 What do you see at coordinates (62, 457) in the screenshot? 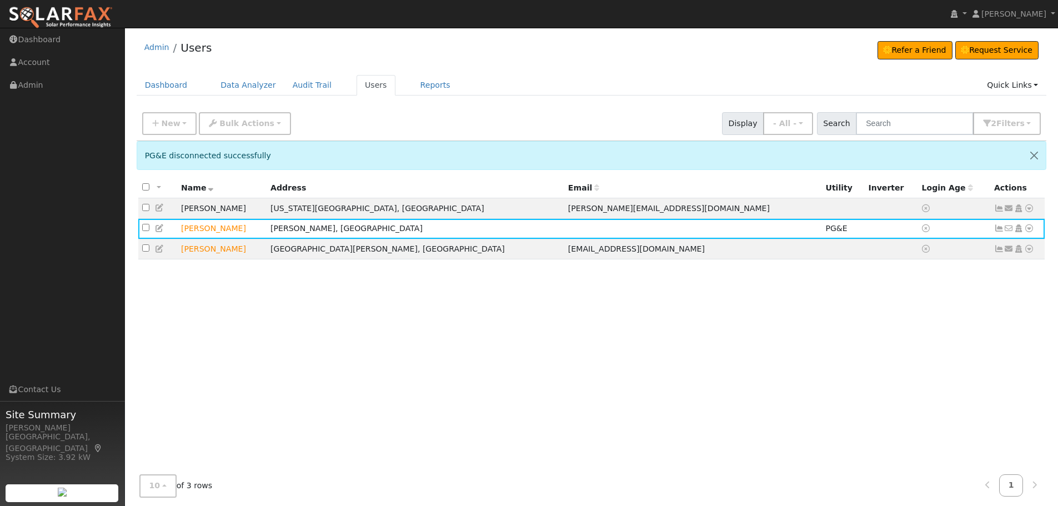
I see `div: System Size: 3.92 kW` at bounding box center [62, 457].